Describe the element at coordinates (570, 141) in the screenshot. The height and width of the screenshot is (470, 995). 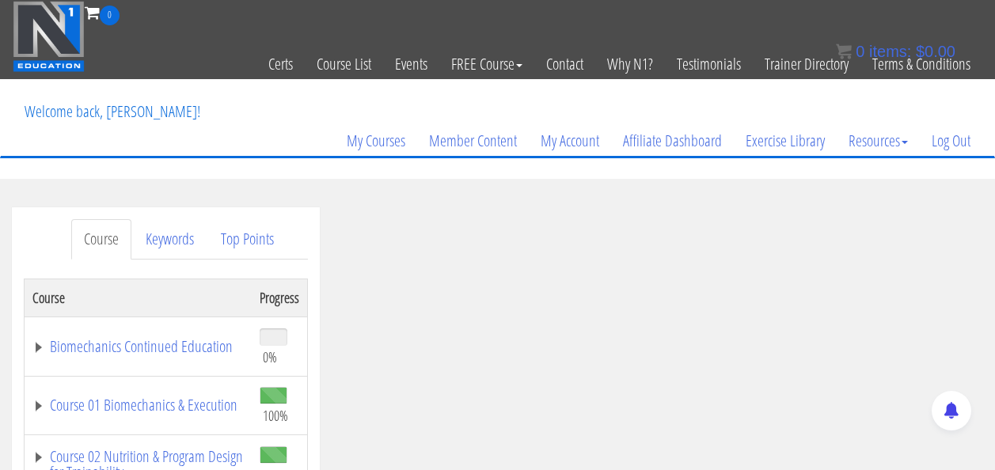
I see `a: My Account` at that location.